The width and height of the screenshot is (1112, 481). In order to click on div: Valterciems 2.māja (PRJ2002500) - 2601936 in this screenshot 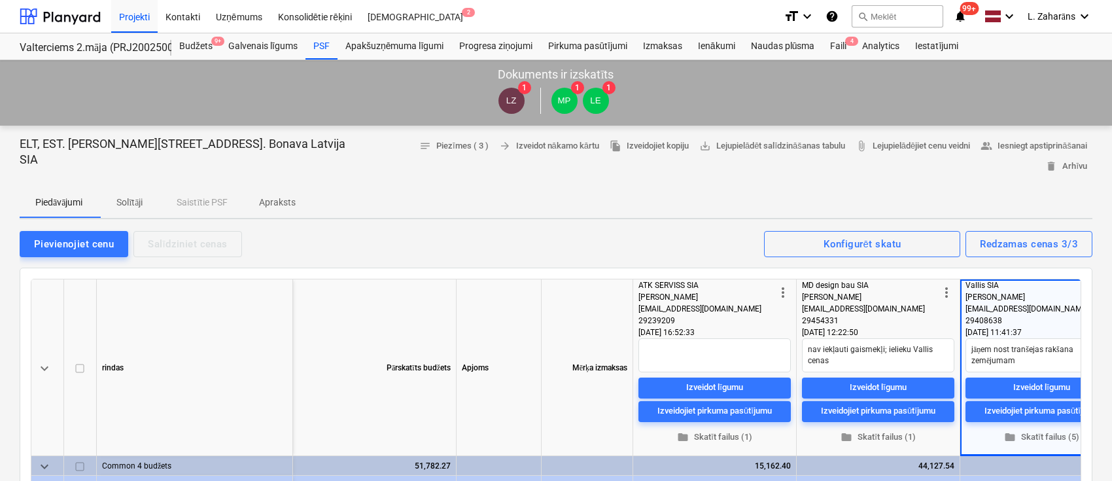, I will do `click(88, 48)`.